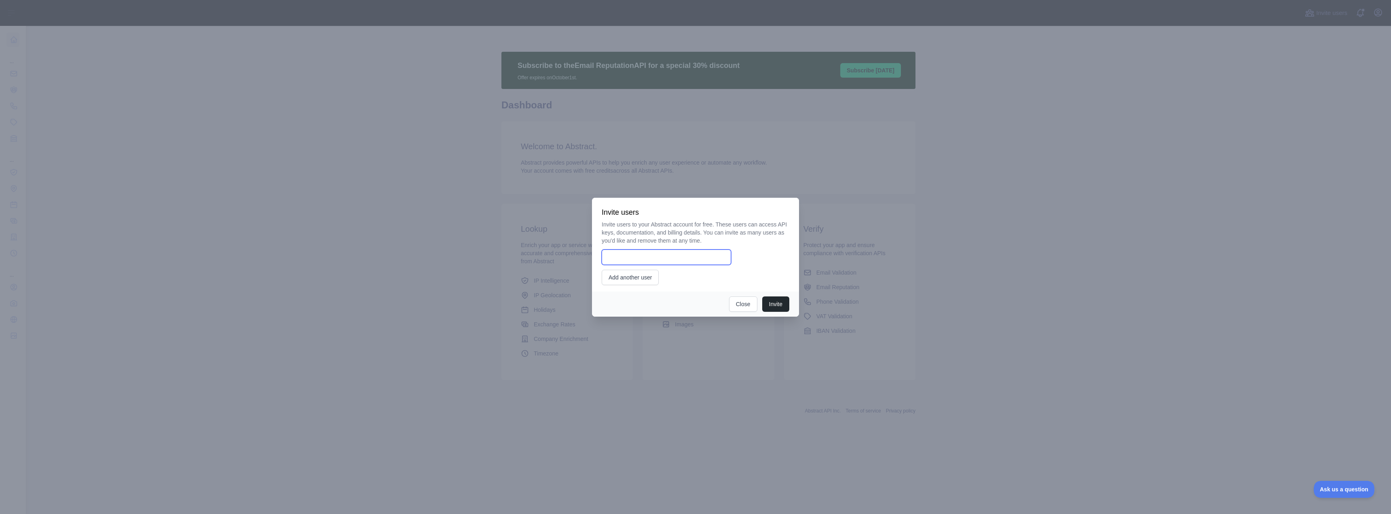  I want to click on button: Add another user, so click(630, 277).